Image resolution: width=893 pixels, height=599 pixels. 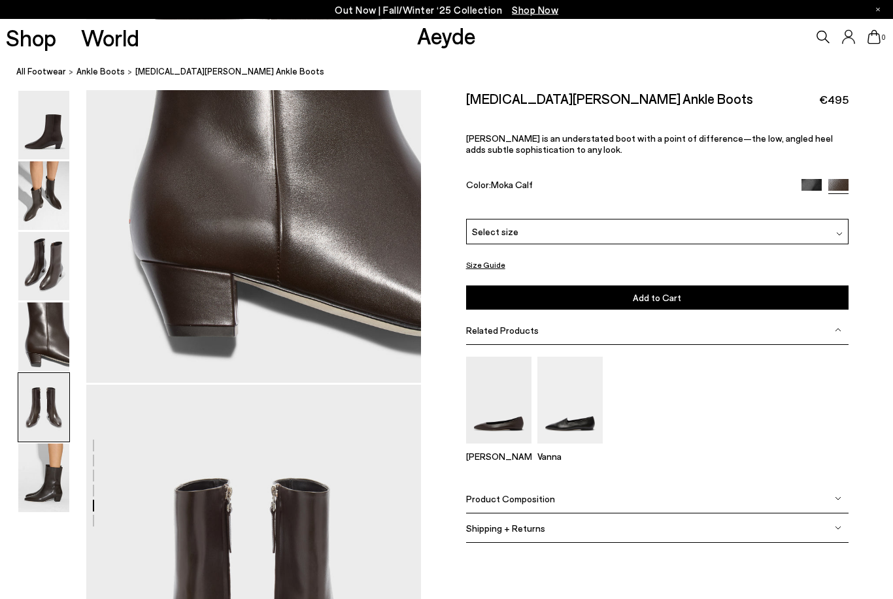 I want to click on a: 0, so click(x=874, y=37).